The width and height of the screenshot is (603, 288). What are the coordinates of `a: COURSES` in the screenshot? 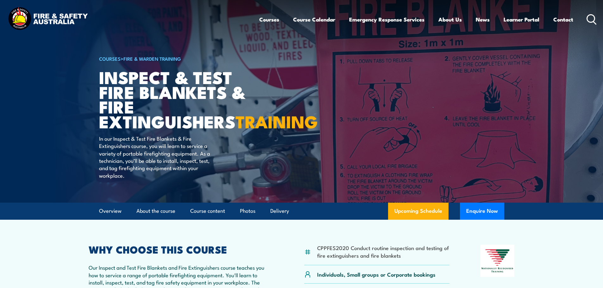 It's located at (110, 59).